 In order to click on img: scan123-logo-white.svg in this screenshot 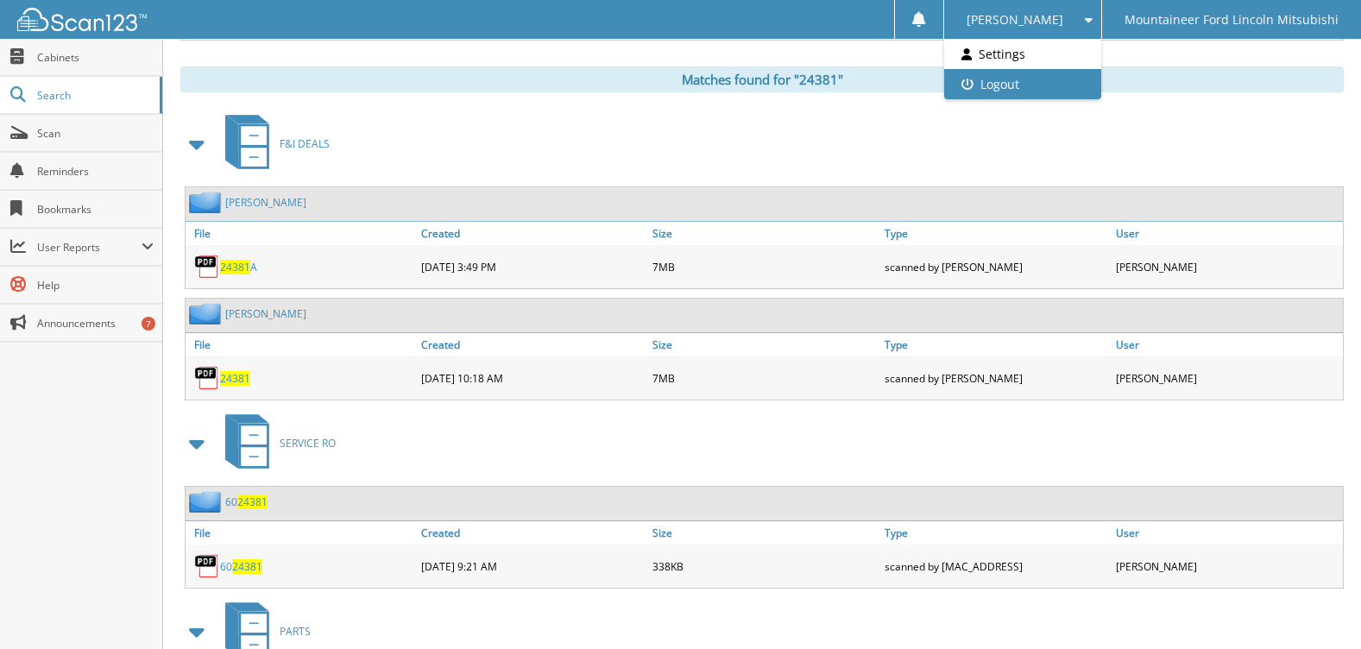, I will do `click(82, 19)`.